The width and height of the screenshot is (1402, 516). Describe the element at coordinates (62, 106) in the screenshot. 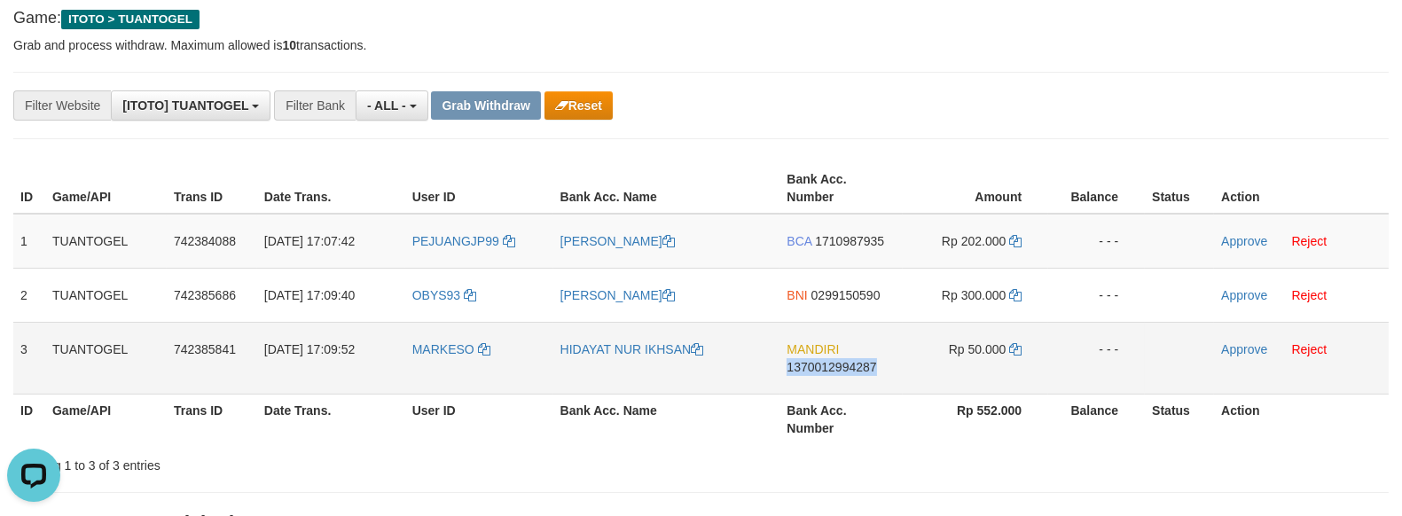

I see `div: Filter Website` at that location.